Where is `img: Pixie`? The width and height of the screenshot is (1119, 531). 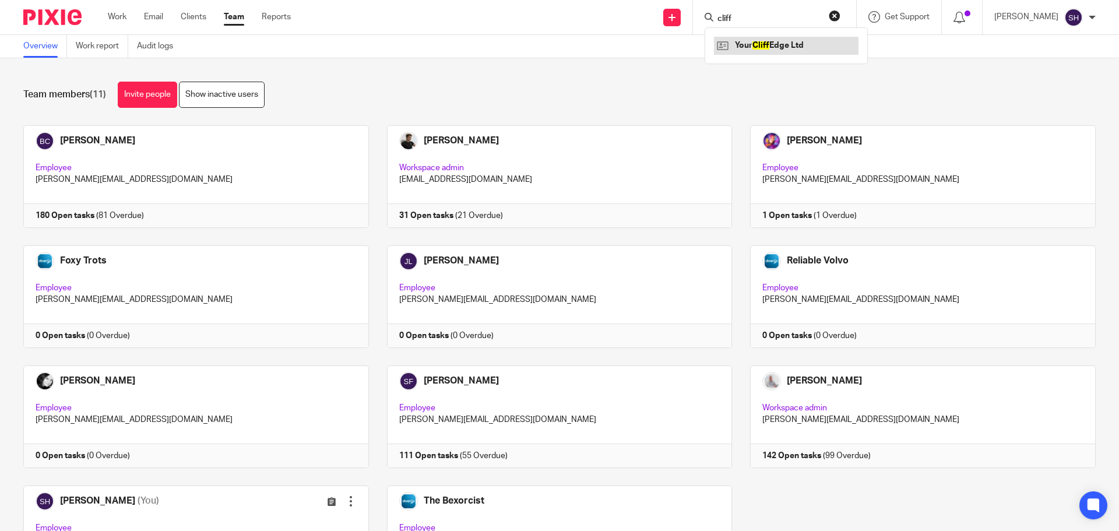 img: Pixie is located at coordinates (52, 17).